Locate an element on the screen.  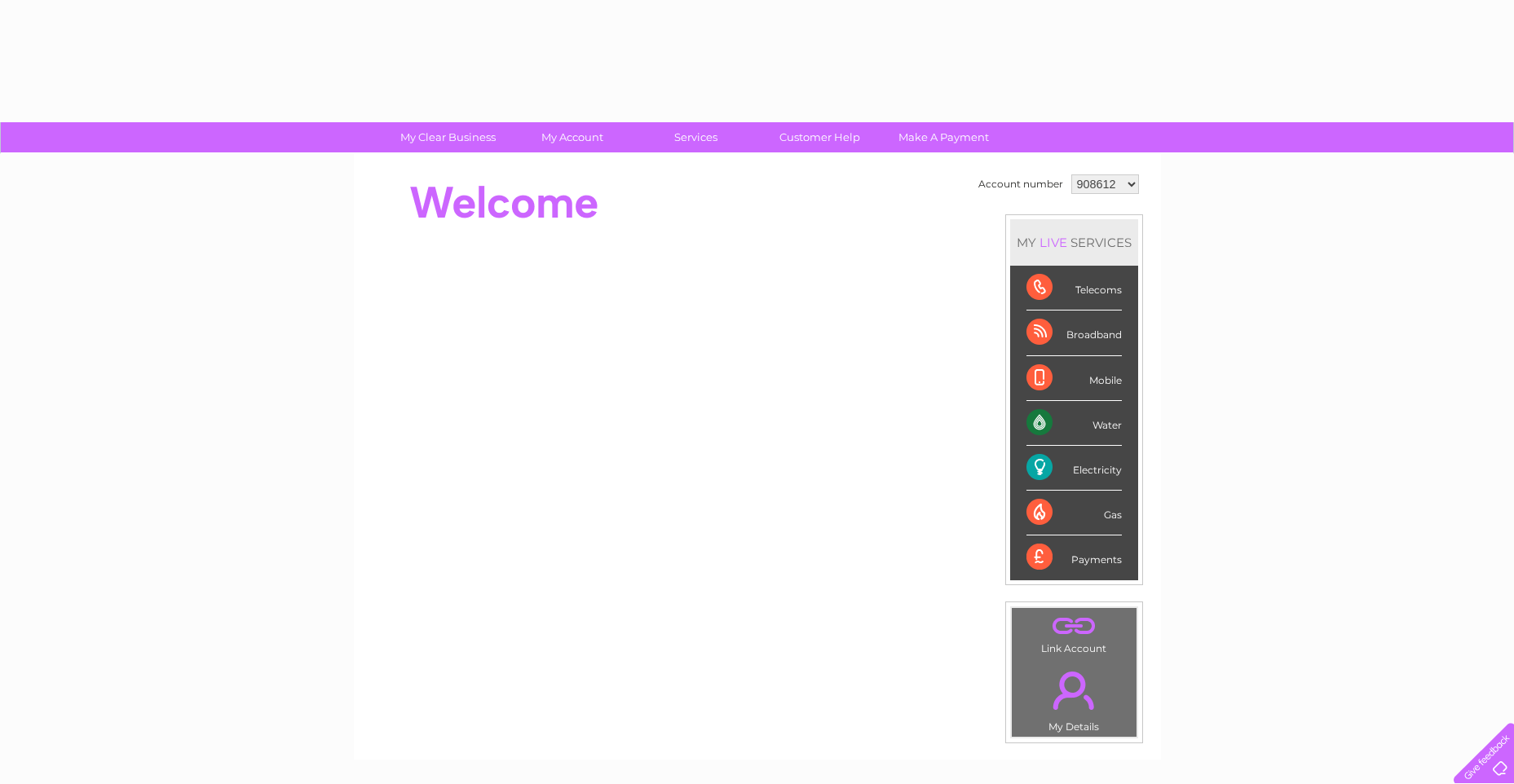
td: Account number is located at coordinates (1021, 184).